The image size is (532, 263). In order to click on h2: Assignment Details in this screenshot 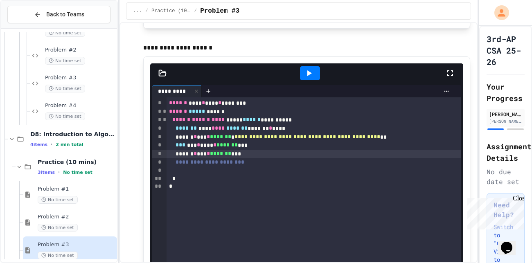, I will do `click(506, 152)`.